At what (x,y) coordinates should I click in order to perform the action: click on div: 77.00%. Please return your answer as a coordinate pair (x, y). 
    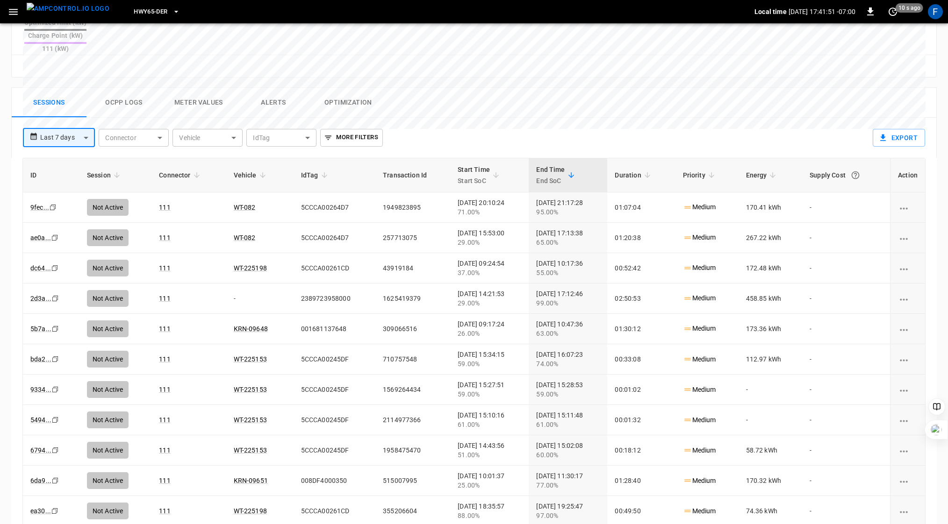
    Looking at the image, I should click on (568, 486).